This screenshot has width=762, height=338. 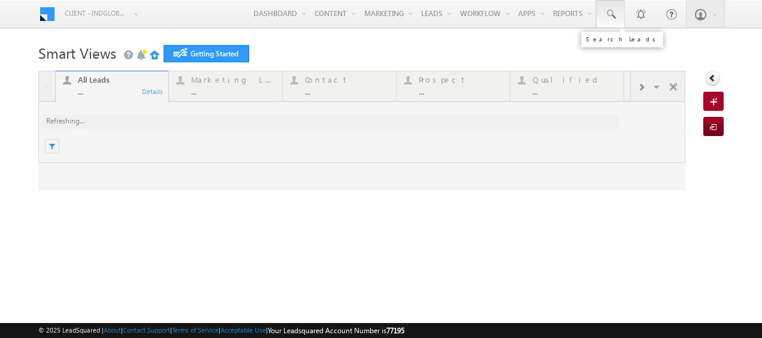 I want to click on span: Client - indglobal2 (77195), so click(x=96, y=13).